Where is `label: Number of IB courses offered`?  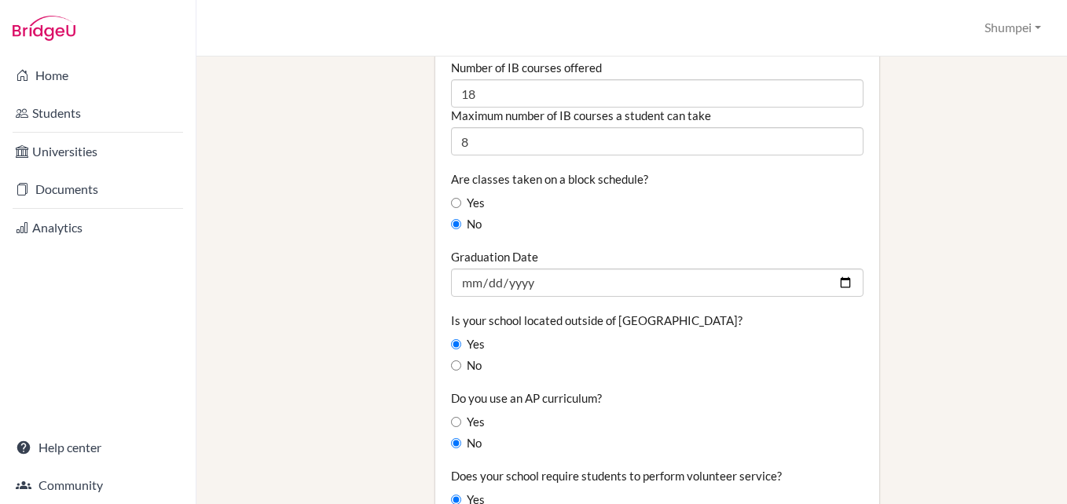 label: Number of IB courses offered is located at coordinates (526, 68).